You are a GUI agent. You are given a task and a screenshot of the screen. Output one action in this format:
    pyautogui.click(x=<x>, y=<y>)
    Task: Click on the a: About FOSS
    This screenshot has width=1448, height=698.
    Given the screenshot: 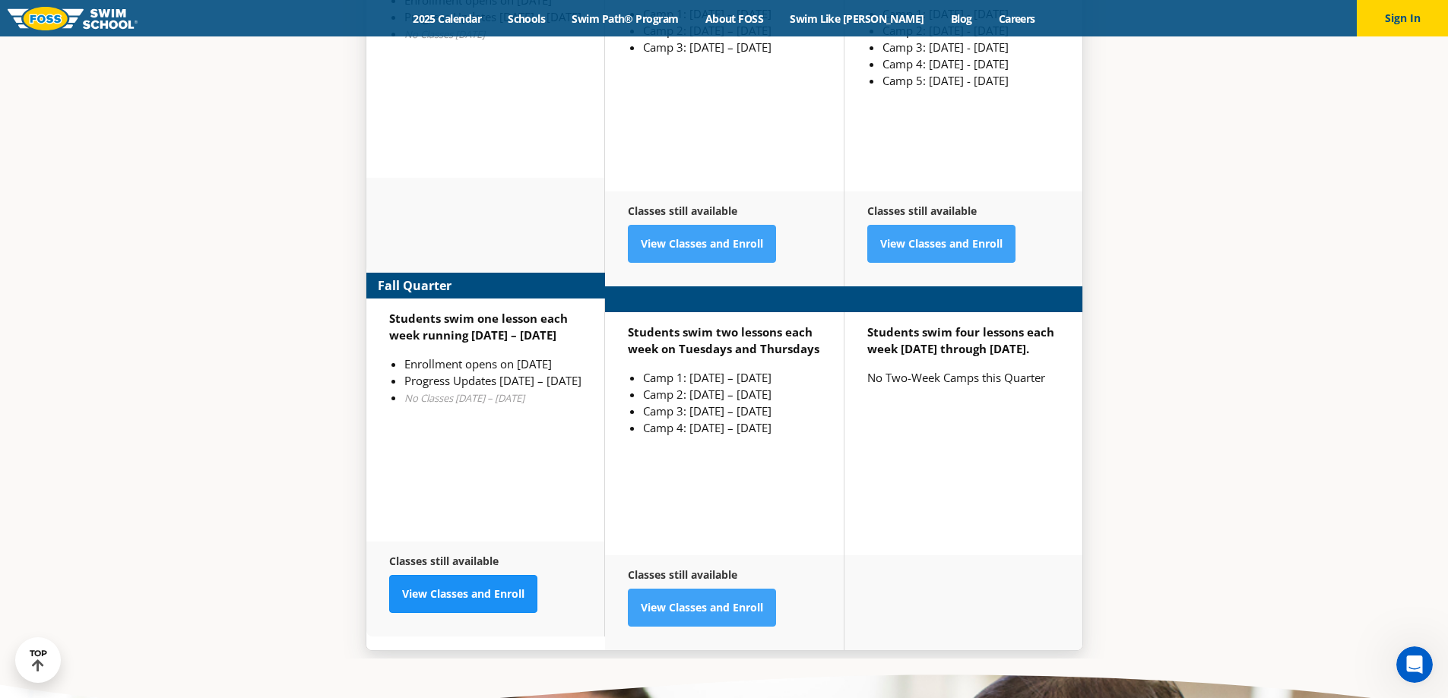 What is the action you would take?
    pyautogui.click(x=734, y=18)
    